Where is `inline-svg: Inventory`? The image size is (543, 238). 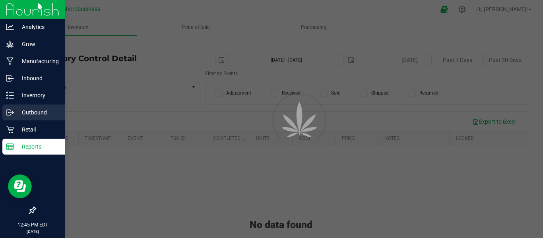
inline-svg: Inventory is located at coordinates (10, 95).